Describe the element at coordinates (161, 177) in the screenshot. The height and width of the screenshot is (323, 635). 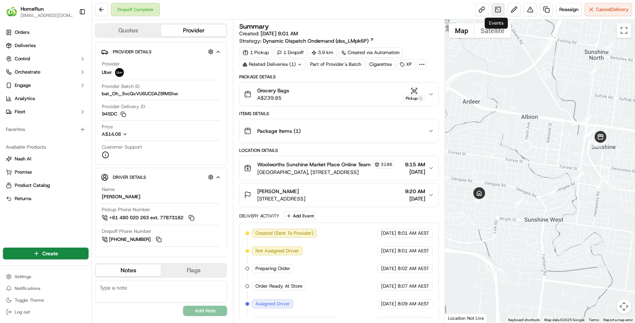
I see `button: Driver Details` at that location.